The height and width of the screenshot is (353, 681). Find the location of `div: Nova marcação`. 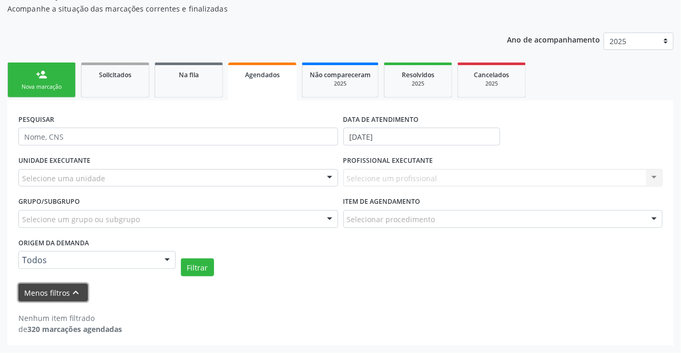

div: Nova marcação is located at coordinates (42, 87).